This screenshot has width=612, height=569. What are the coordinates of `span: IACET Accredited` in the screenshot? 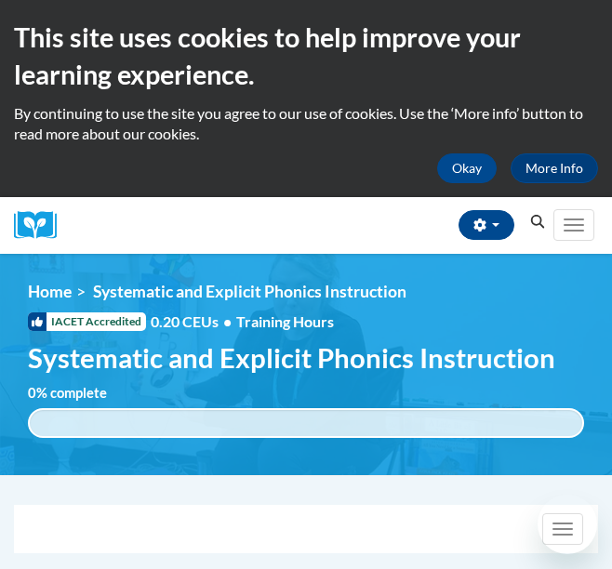 It's located at (87, 322).